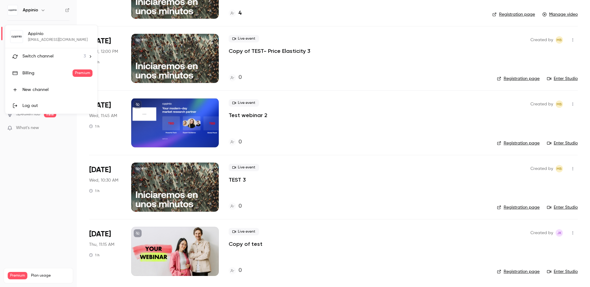 The height and width of the screenshot is (287, 590). What do you see at coordinates (57, 90) in the screenshot?
I see `div: New channel` at bounding box center [57, 90].